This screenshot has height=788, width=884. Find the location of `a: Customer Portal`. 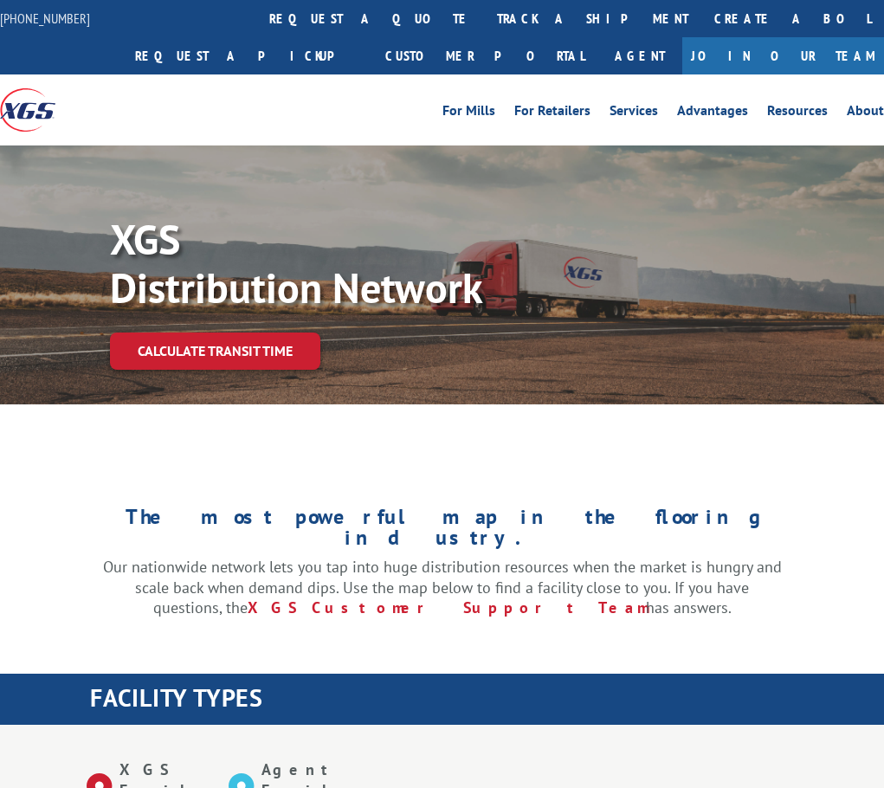

a: Customer Portal is located at coordinates (485, 55).